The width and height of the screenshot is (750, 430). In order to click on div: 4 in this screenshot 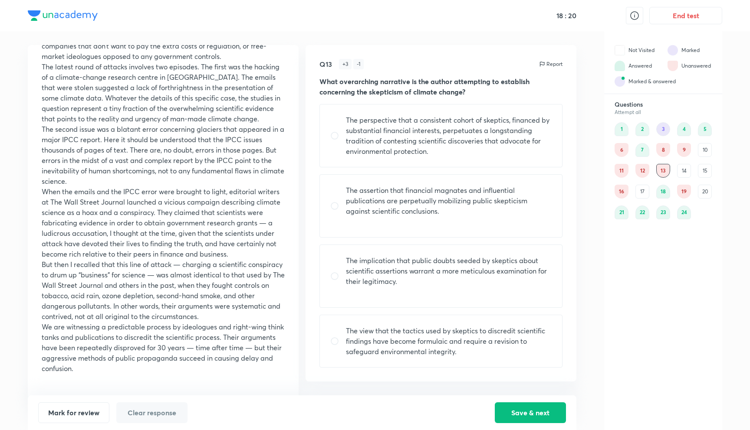, I will do `click(684, 129)`.